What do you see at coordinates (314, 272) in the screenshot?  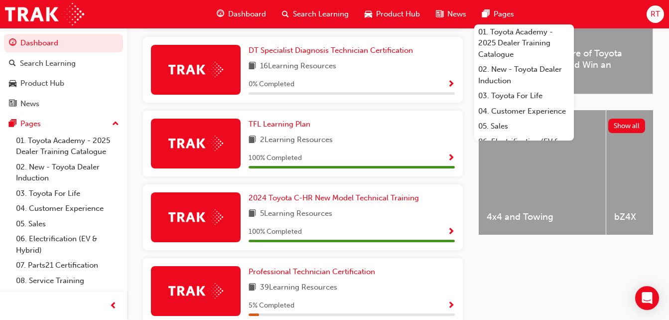 I see `a: Professional Technician Certification` at bounding box center [314, 272].